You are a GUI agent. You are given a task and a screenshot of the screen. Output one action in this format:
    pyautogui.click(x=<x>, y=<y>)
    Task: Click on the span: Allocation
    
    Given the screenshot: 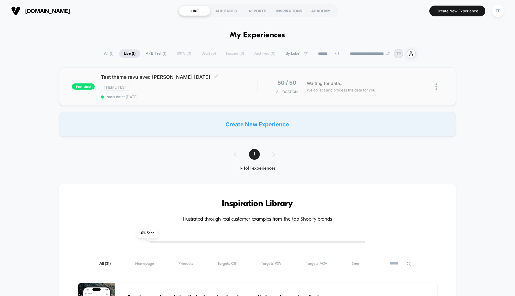 What is the action you would take?
    pyautogui.click(x=287, y=92)
    